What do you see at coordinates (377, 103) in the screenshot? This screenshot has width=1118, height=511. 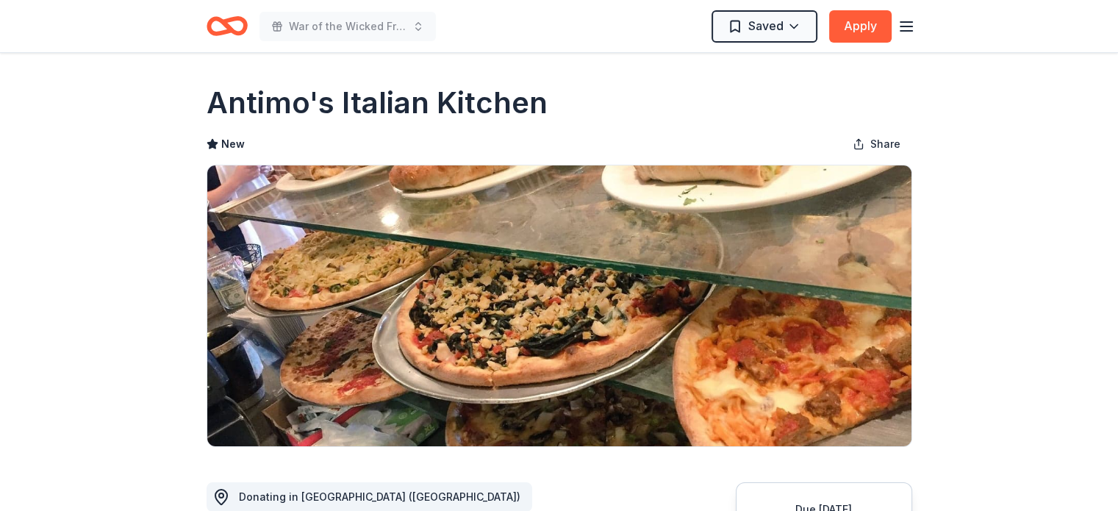 I see `h1: Antimo's Italian Kitchen` at bounding box center [377, 103].